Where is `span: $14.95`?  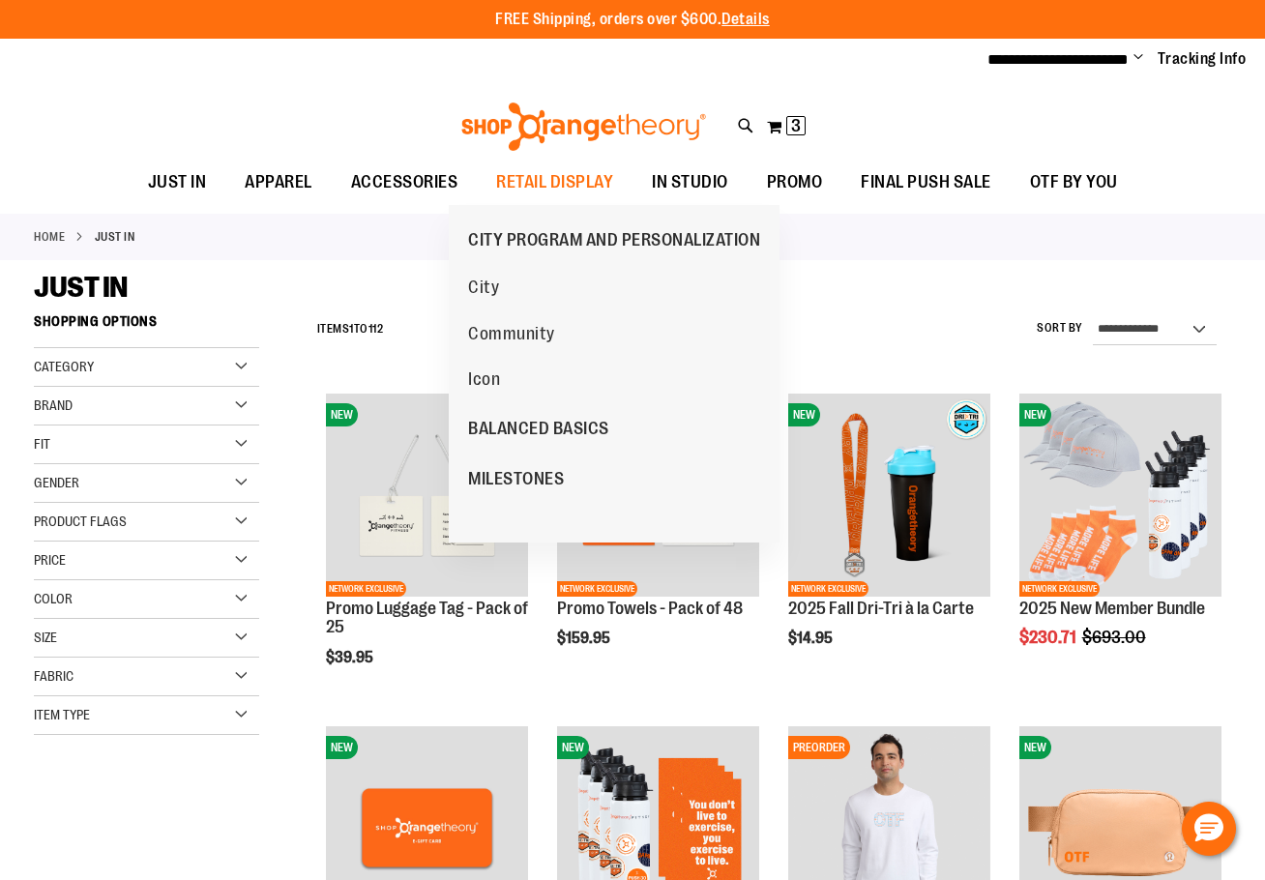
span: $14.95 is located at coordinates (811, 638).